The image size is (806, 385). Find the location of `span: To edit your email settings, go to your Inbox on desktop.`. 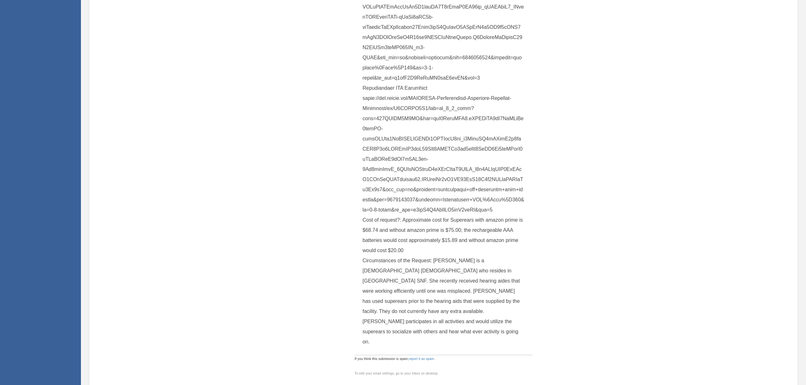

span: To edit your email settings, go to your Inbox on desktop. is located at coordinates (397, 373).